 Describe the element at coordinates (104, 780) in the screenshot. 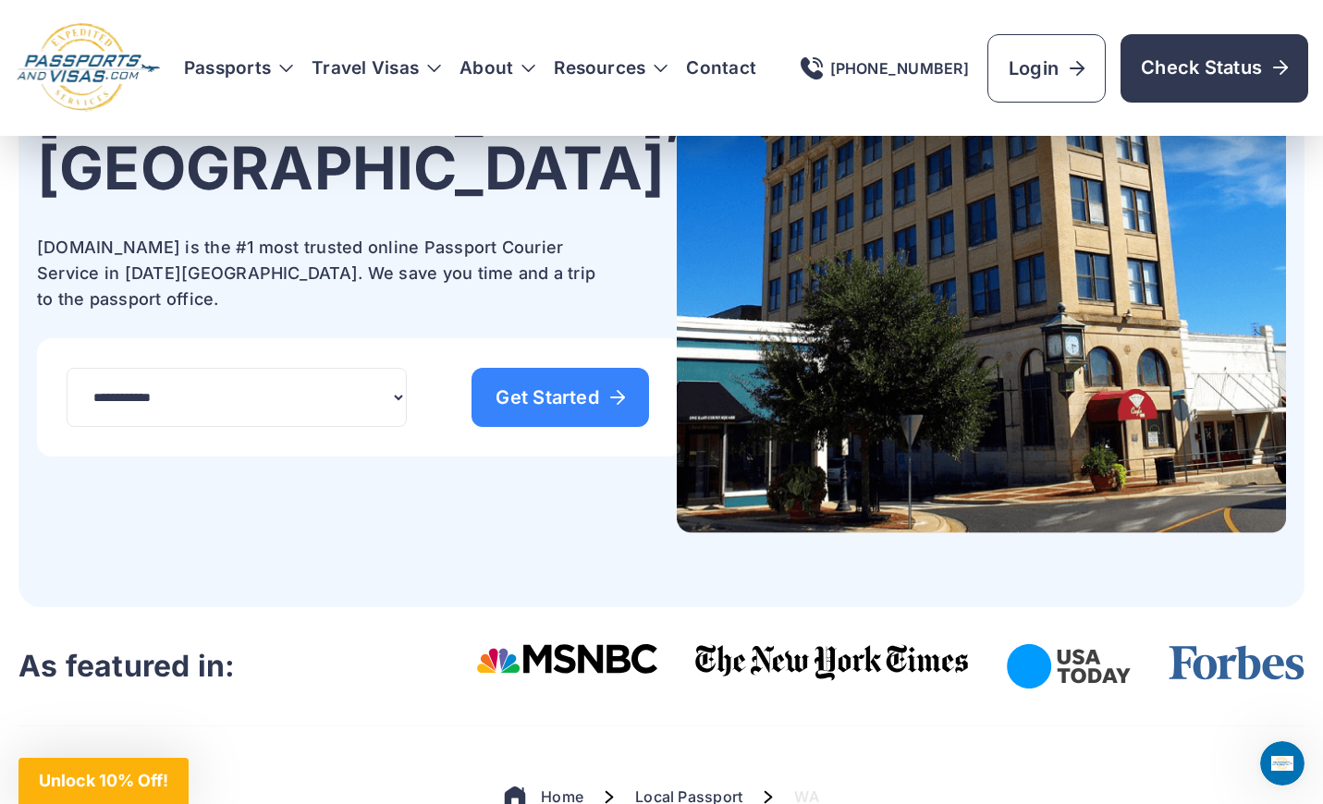

I see `span: Unlock 10% Off!` at that location.